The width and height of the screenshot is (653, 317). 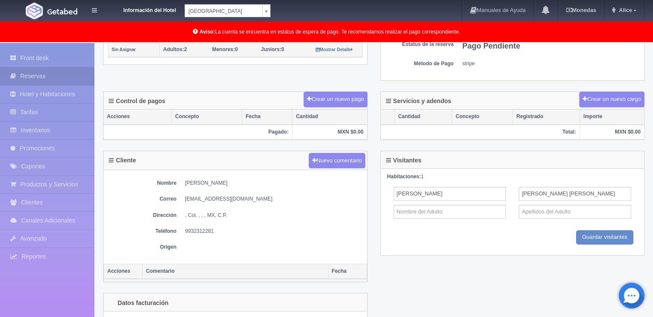 What do you see at coordinates (335, 99) in the screenshot?
I see `button: Crear un nuevo pago` at bounding box center [335, 99].